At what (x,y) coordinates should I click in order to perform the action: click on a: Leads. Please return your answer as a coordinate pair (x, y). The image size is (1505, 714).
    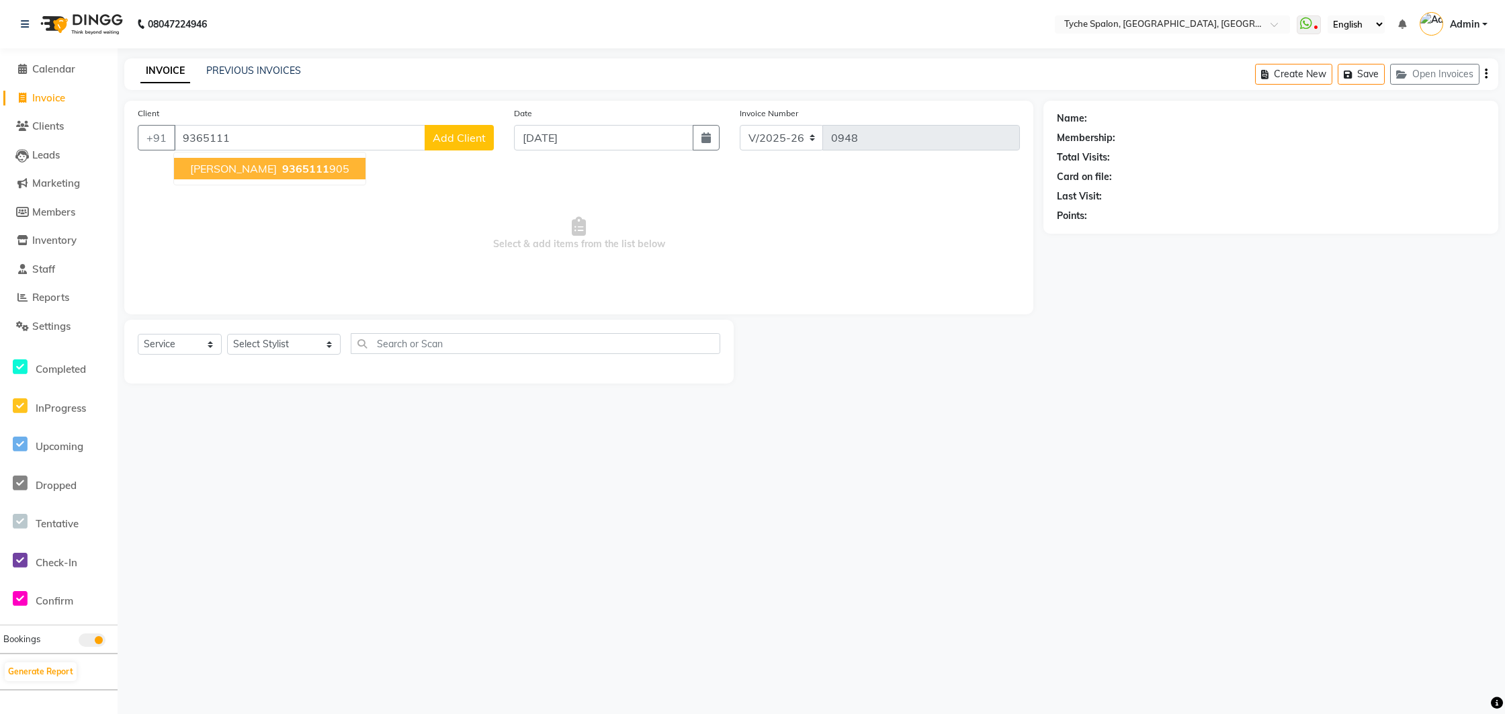
    Looking at the image, I should click on (58, 155).